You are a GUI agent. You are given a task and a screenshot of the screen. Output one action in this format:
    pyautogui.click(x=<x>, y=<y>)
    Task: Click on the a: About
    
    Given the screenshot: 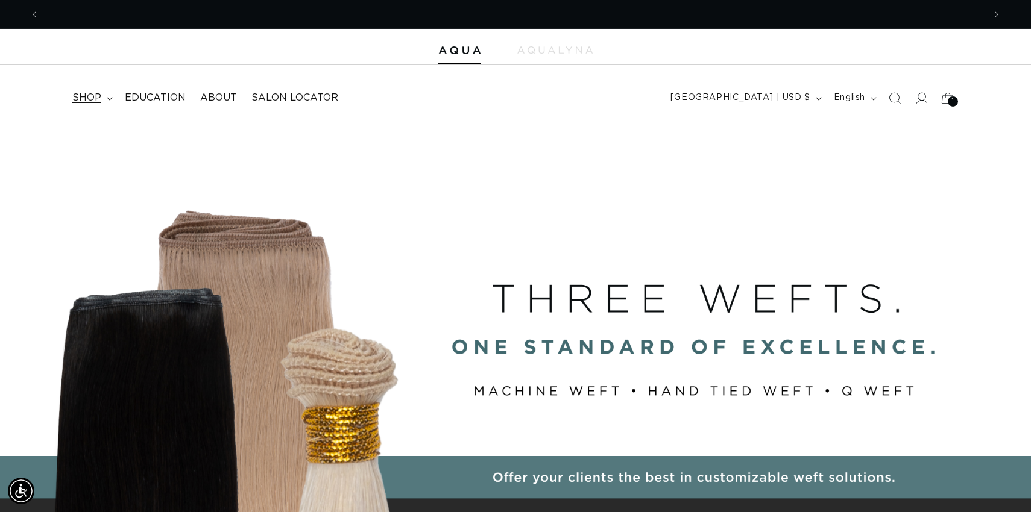 What is the action you would take?
    pyautogui.click(x=218, y=98)
    